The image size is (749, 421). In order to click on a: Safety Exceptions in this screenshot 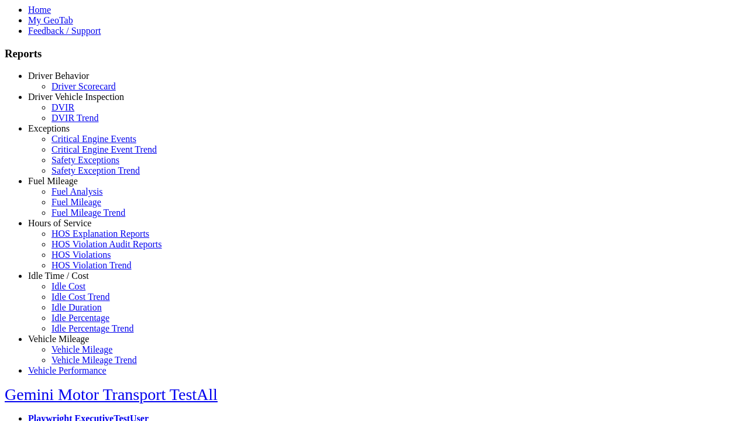, I will do `click(85, 160)`.